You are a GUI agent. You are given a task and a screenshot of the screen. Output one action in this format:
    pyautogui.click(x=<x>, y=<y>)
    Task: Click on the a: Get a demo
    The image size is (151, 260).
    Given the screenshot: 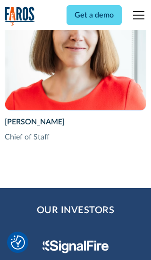 What is the action you would take?
    pyautogui.click(x=94, y=15)
    